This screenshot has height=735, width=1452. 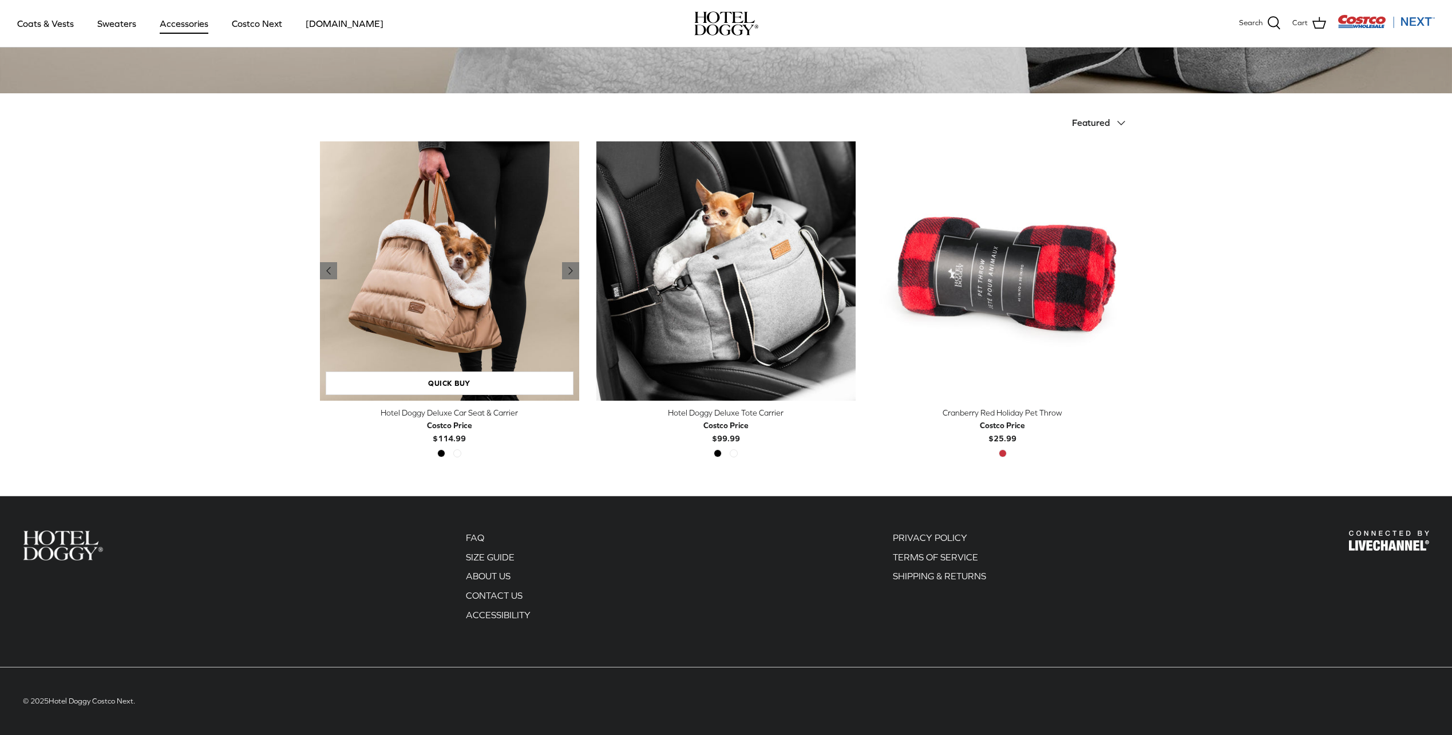 I want to click on a: Coats & Vests, so click(x=45, y=23).